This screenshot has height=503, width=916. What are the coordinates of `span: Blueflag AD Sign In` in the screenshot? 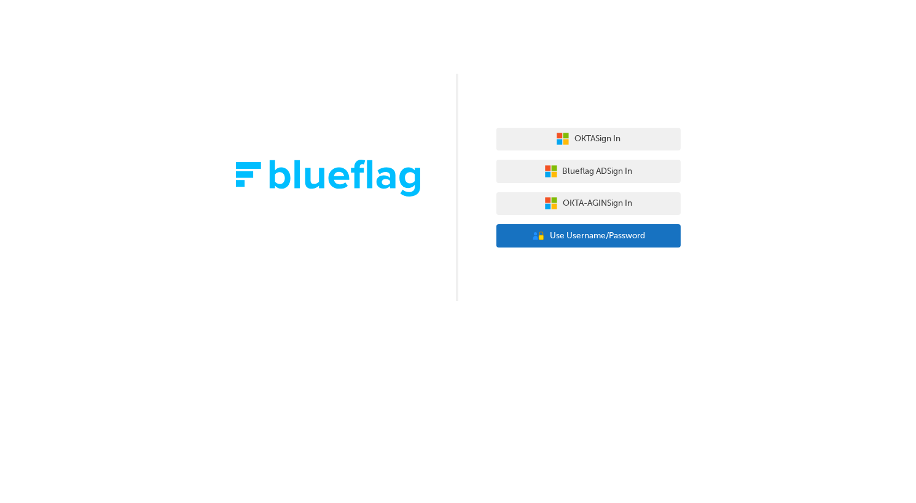 It's located at (598, 171).